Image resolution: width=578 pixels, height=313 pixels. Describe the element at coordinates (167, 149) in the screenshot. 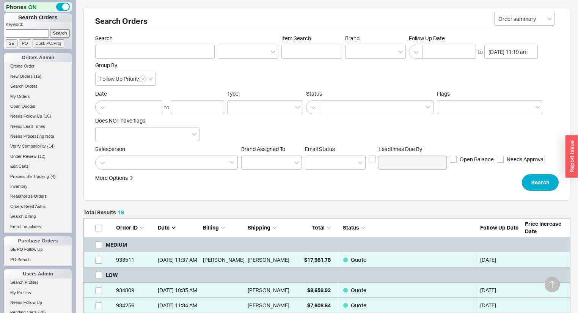

I see `span: Salesperson` at that location.